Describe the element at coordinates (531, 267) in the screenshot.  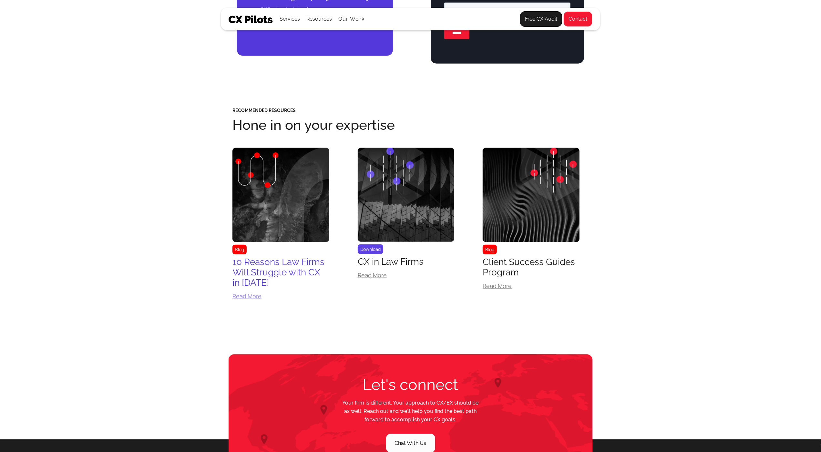
I see `div: Client Success Guides Program` at that location.